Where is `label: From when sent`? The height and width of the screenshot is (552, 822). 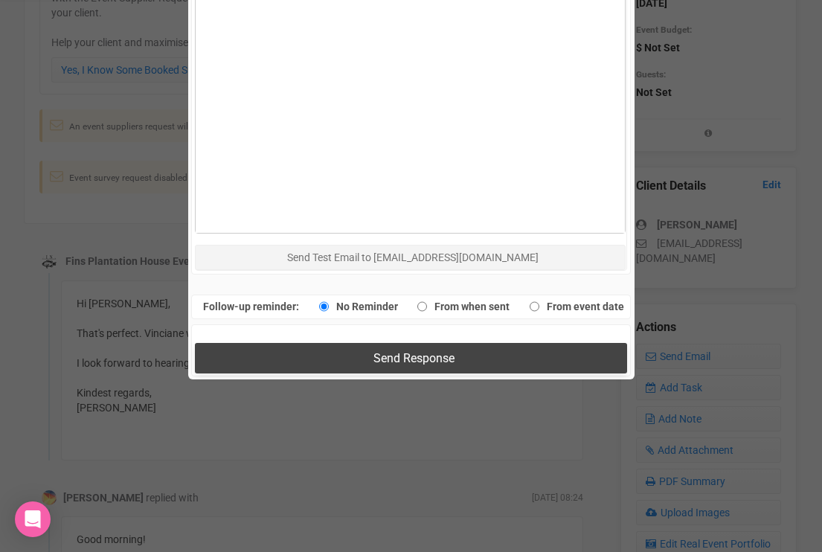 label: From when sent is located at coordinates (460, 306).